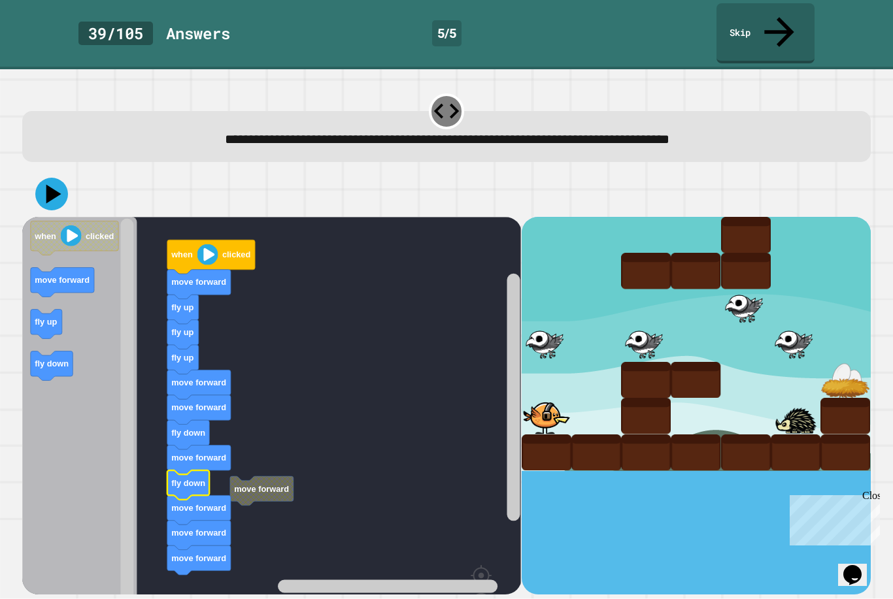 The image size is (893, 599). Describe the element at coordinates (198, 33) in the screenshot. I see `div: Answer s` at that location.